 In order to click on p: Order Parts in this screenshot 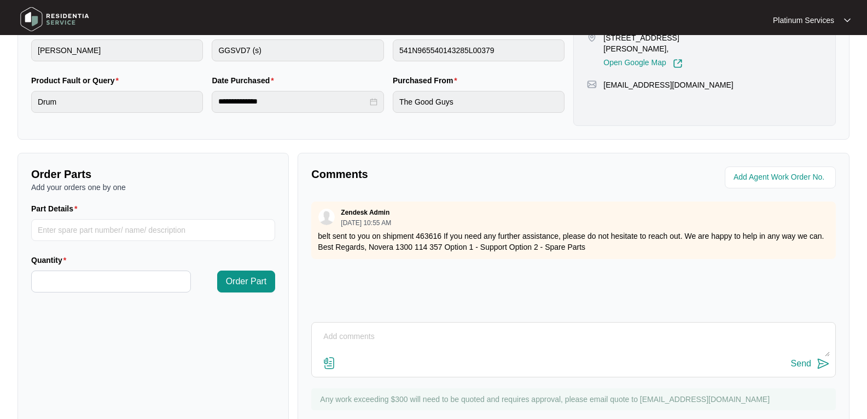, I will do `click(153, 174)`.